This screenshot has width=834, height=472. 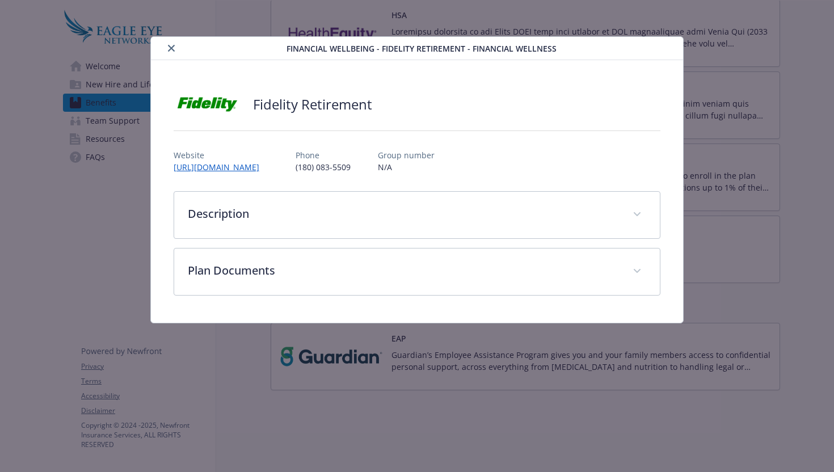 I want to click on span: Financial Wellbeing - Fidelity Retirement - Financial Wellness, so click(x=422, y=48).